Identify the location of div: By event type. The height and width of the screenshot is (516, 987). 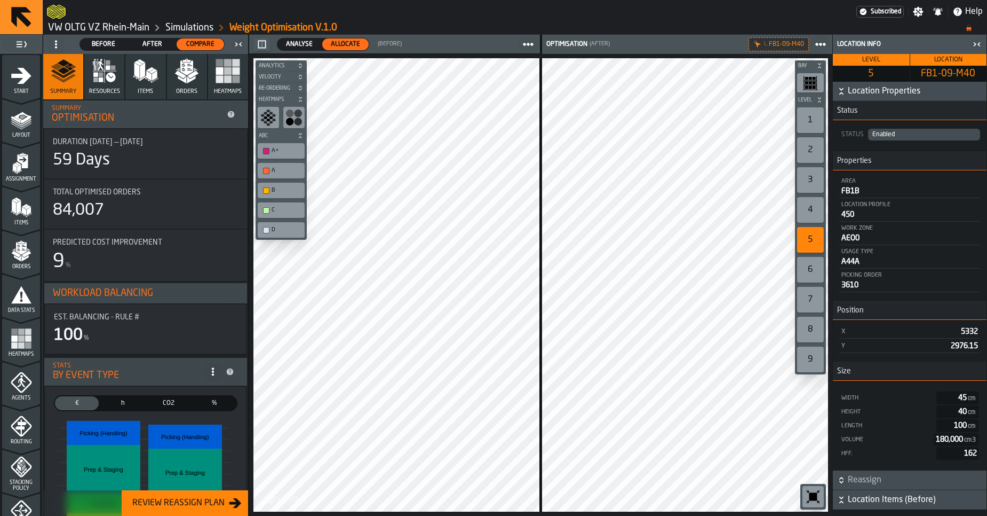
(129, 375).